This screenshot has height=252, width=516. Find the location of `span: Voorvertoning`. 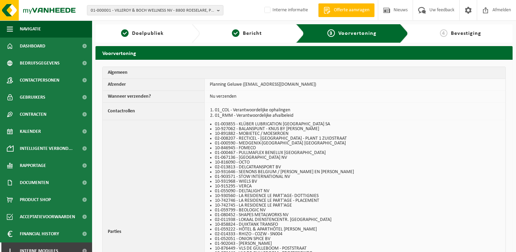

span: Voorvertoning is located at coordinates (358, 33).